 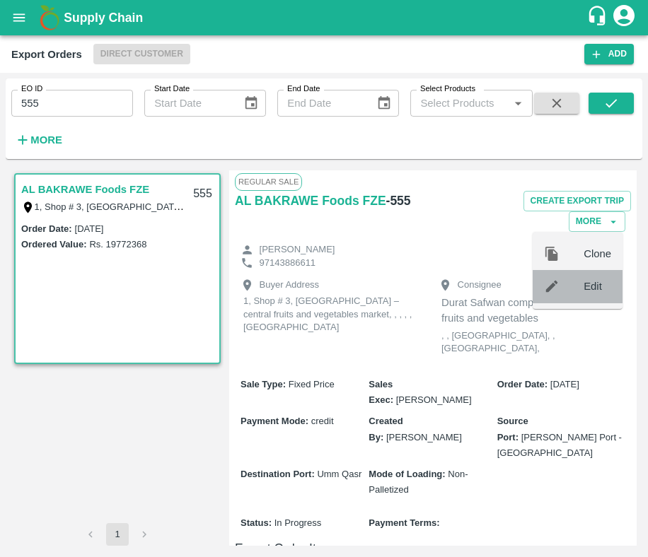 I want to click on label: Rs. 19772368, so click(x=117, y=244).